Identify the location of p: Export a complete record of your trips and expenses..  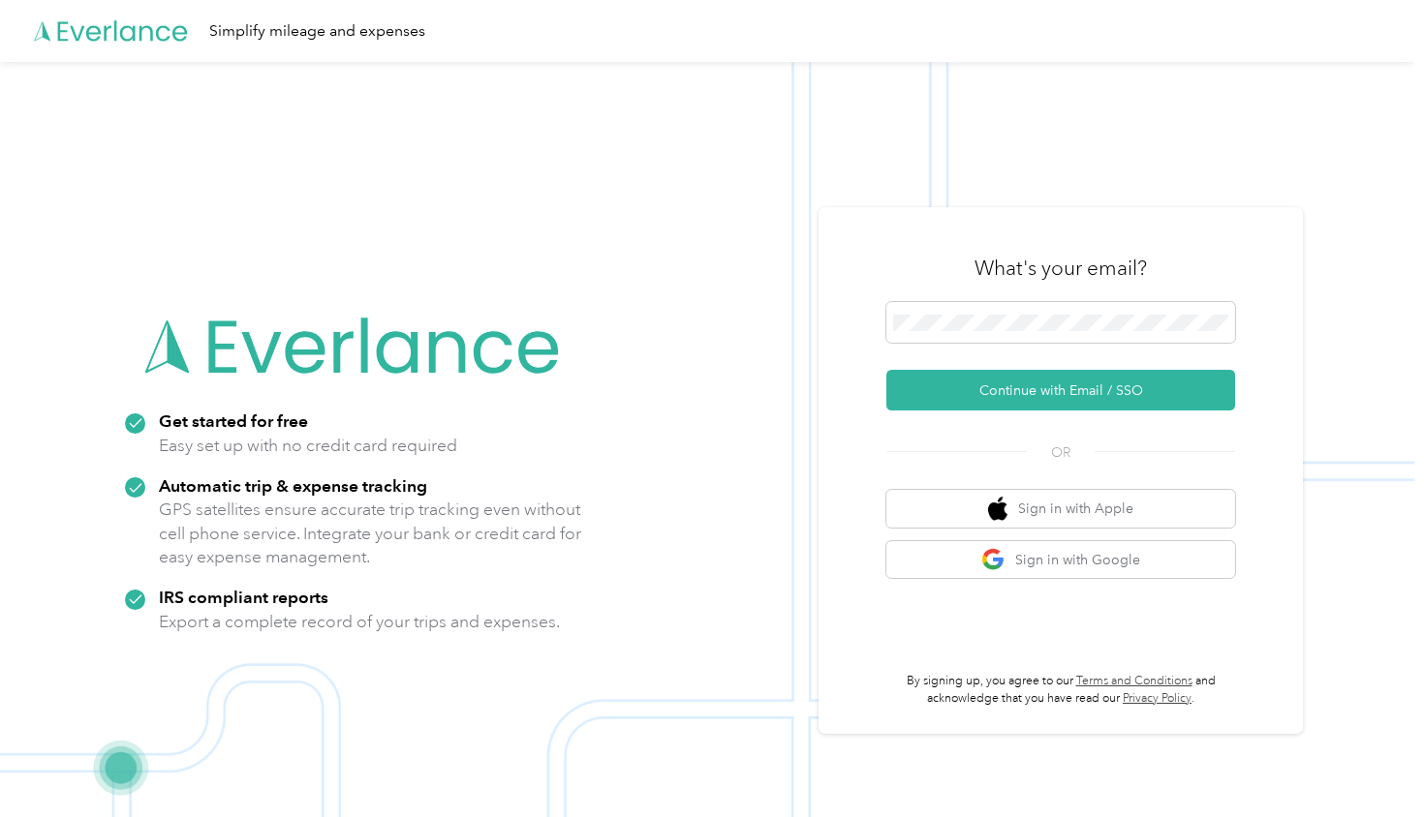
(359, 622).